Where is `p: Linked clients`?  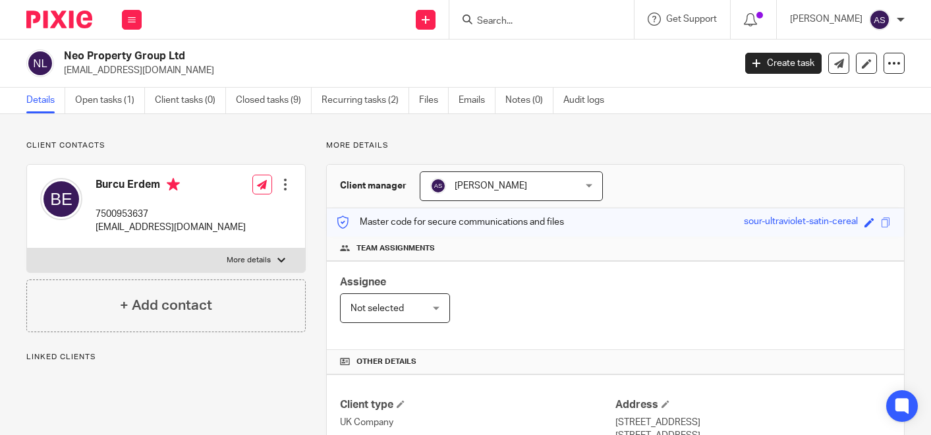
p: Linked clients is located at coordinates (166, 357).